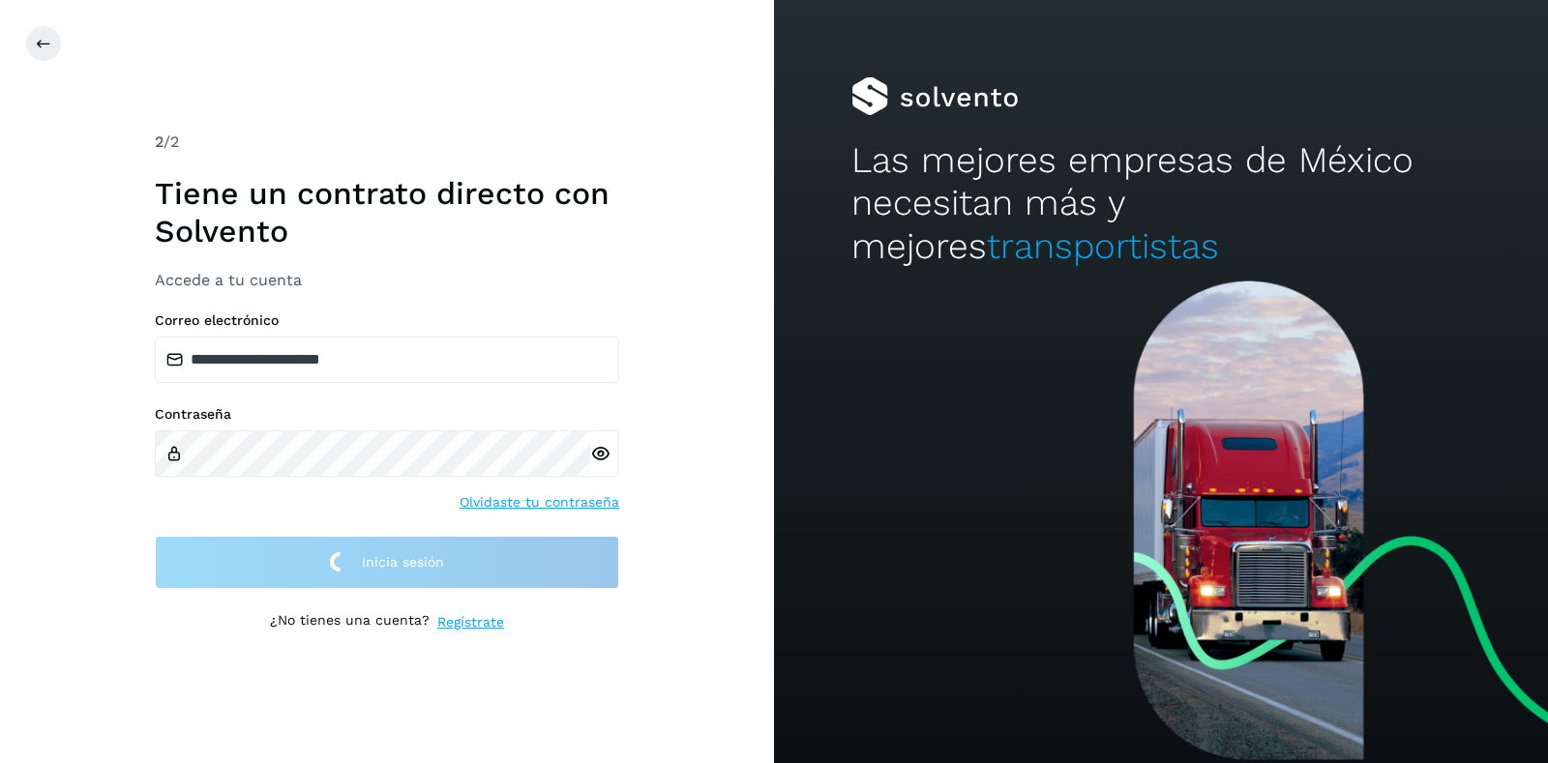  I want to click on span: transportistas, so click(1103, 246).